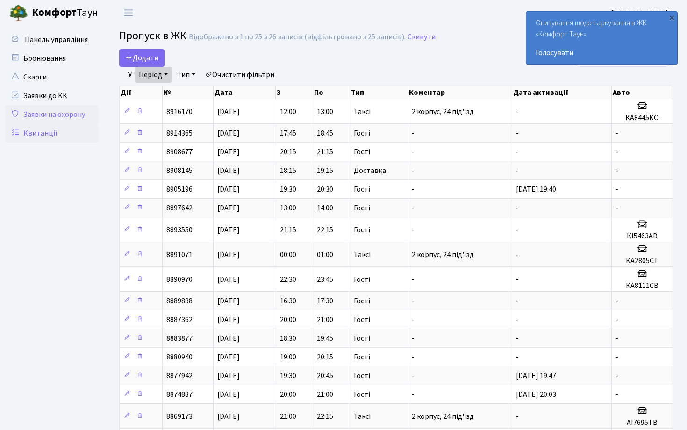 The width and height of the screenshot is (687, 430). What do you see at coordinates (19, 13) in the screenshot?
I see `img: logo.png` at bounding box center [19, 13].